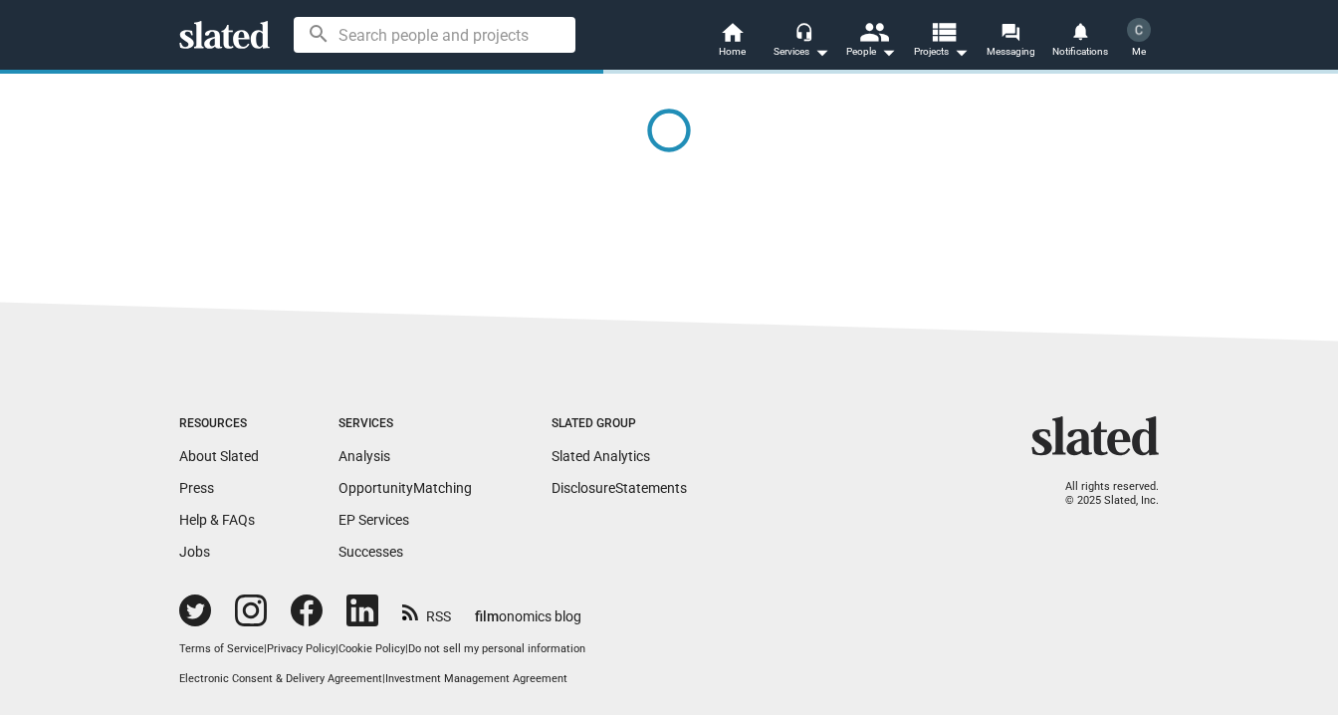  I want to click on img: Chris Hartman, so click(1139, 30).